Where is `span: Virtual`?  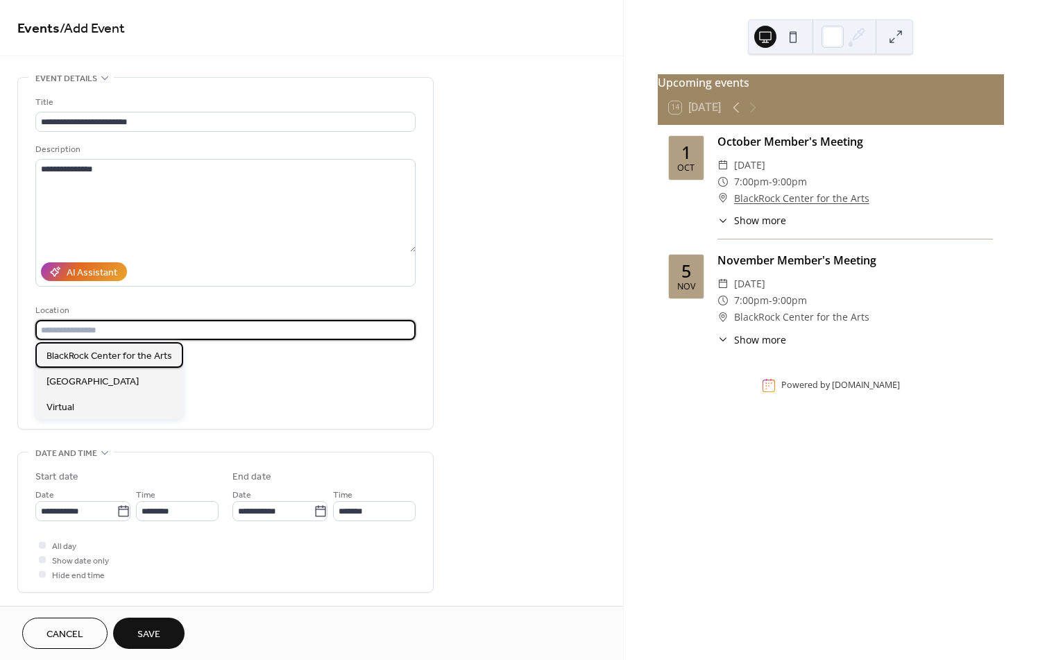
span: Virtual is located at coordinates (60, 407).